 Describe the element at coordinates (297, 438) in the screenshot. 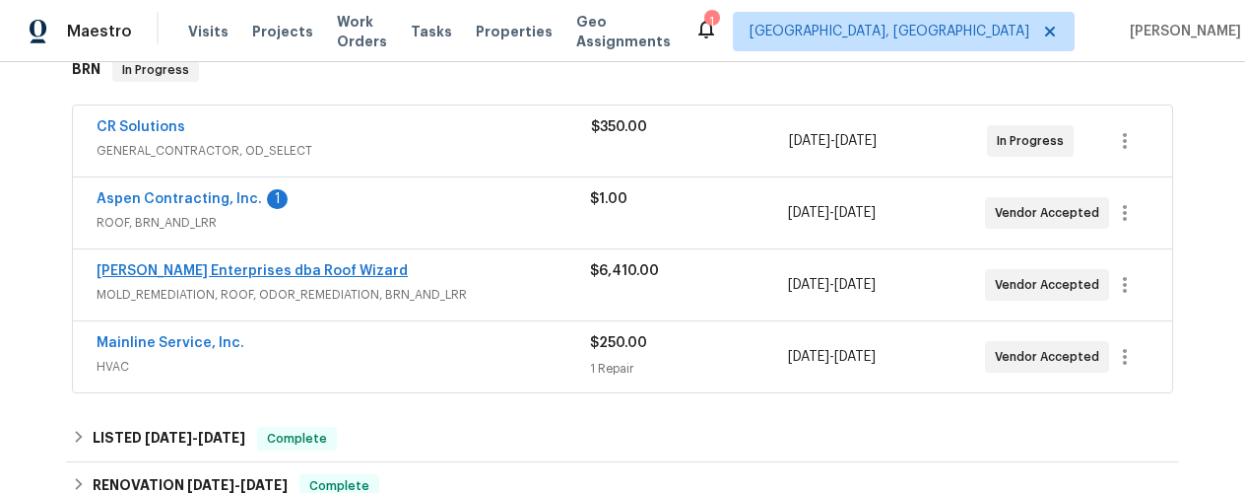

I see `span: Complete` at that location.